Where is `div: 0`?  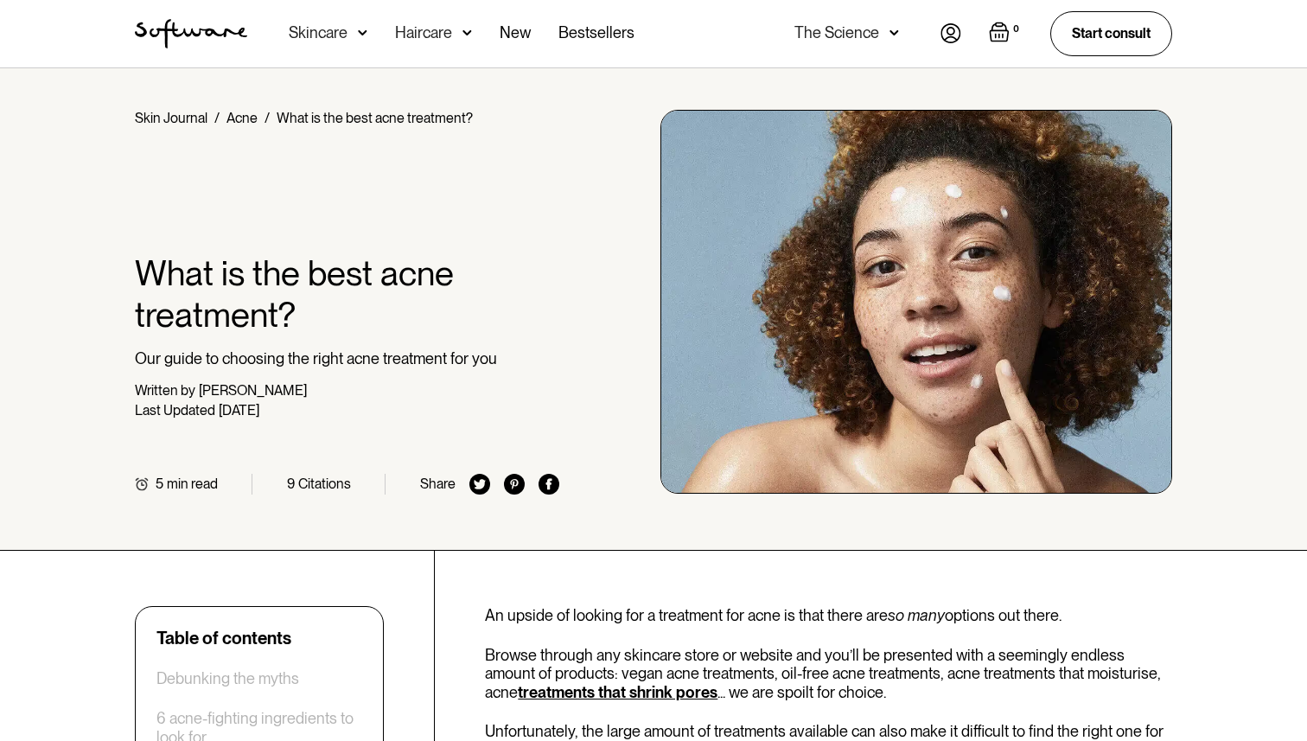
div: 0 is located at coordinates (1016, 29).